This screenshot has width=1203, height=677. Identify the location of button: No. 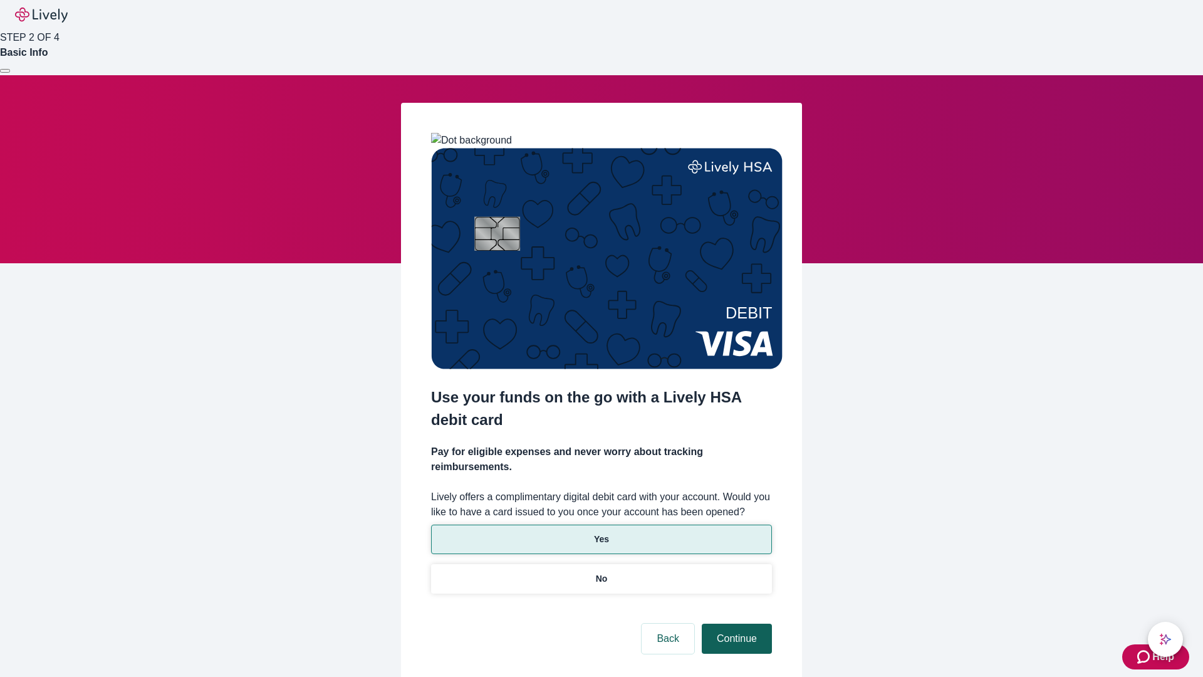
(602, 579).